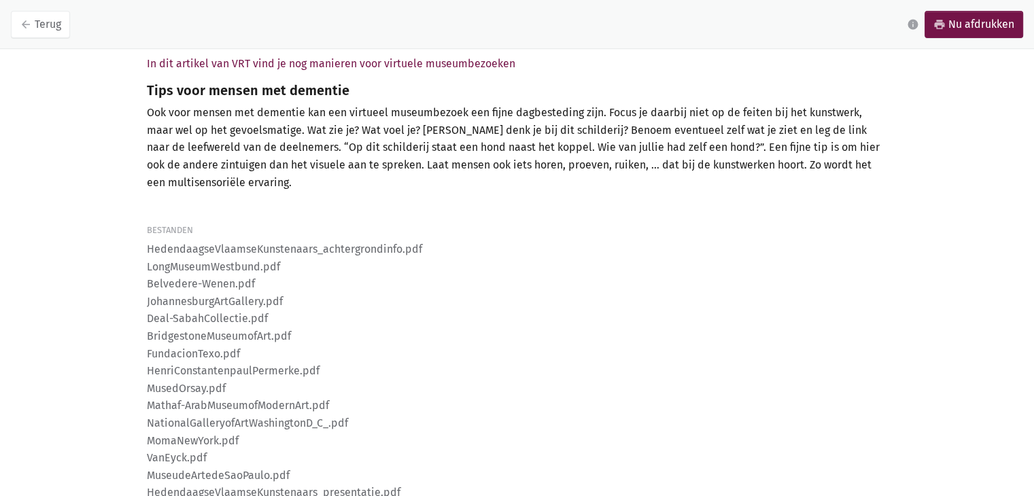  I want to click on li: LongMuseumWestbund.pdf, so click(517, 267).